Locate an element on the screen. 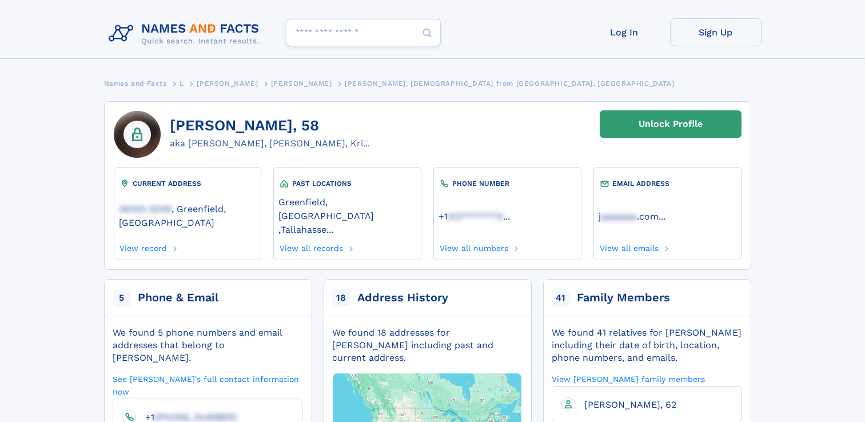 This screenshot has height=422, width=865. a: Names and Facts is located at coordinates (136, 83).